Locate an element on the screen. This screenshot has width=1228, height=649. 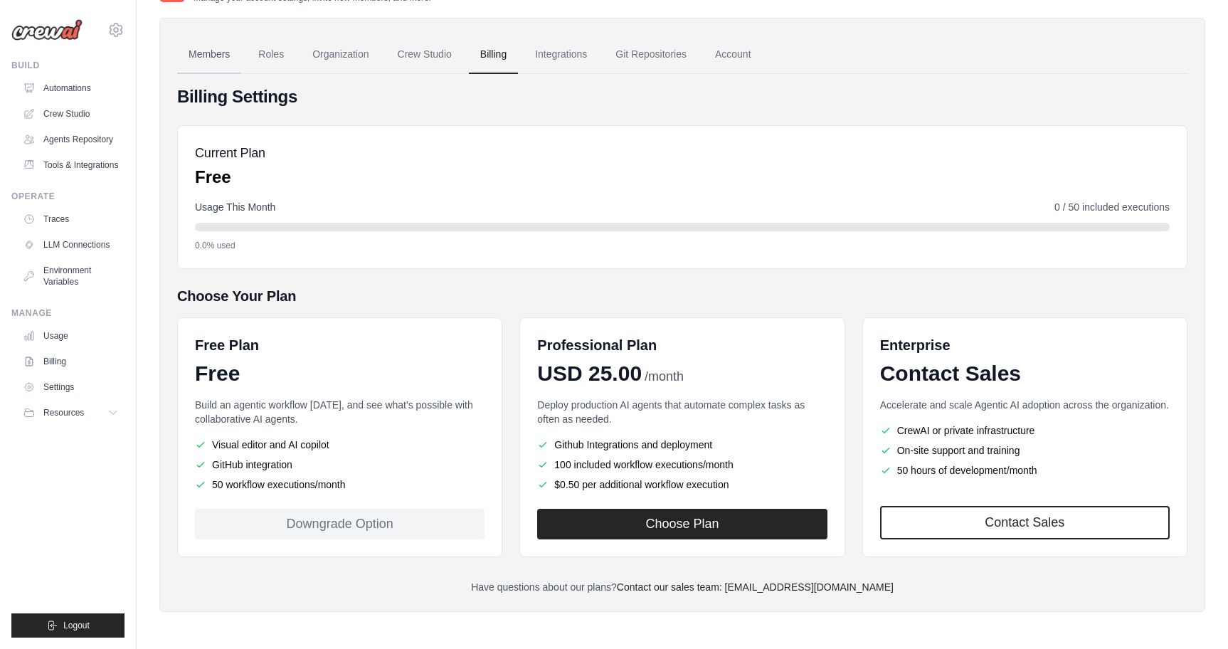
h4: Billing Settings is located at coordinates (682, 97).